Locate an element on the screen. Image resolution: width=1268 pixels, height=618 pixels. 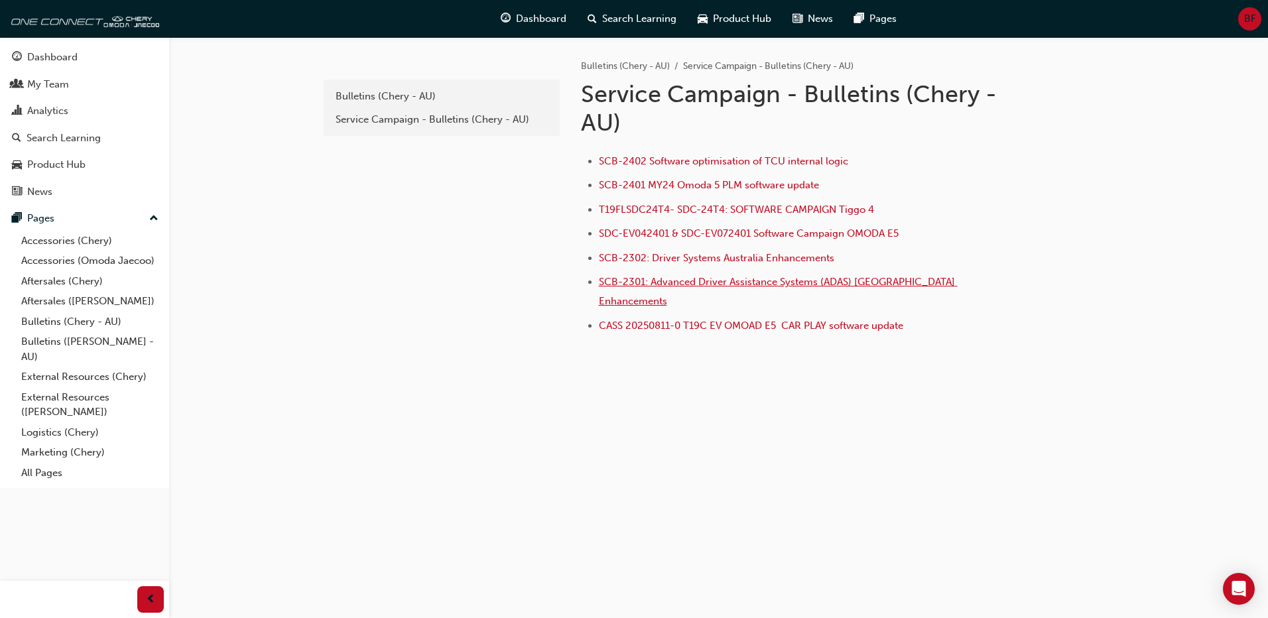
span: News is located at coordinates (820, 19).